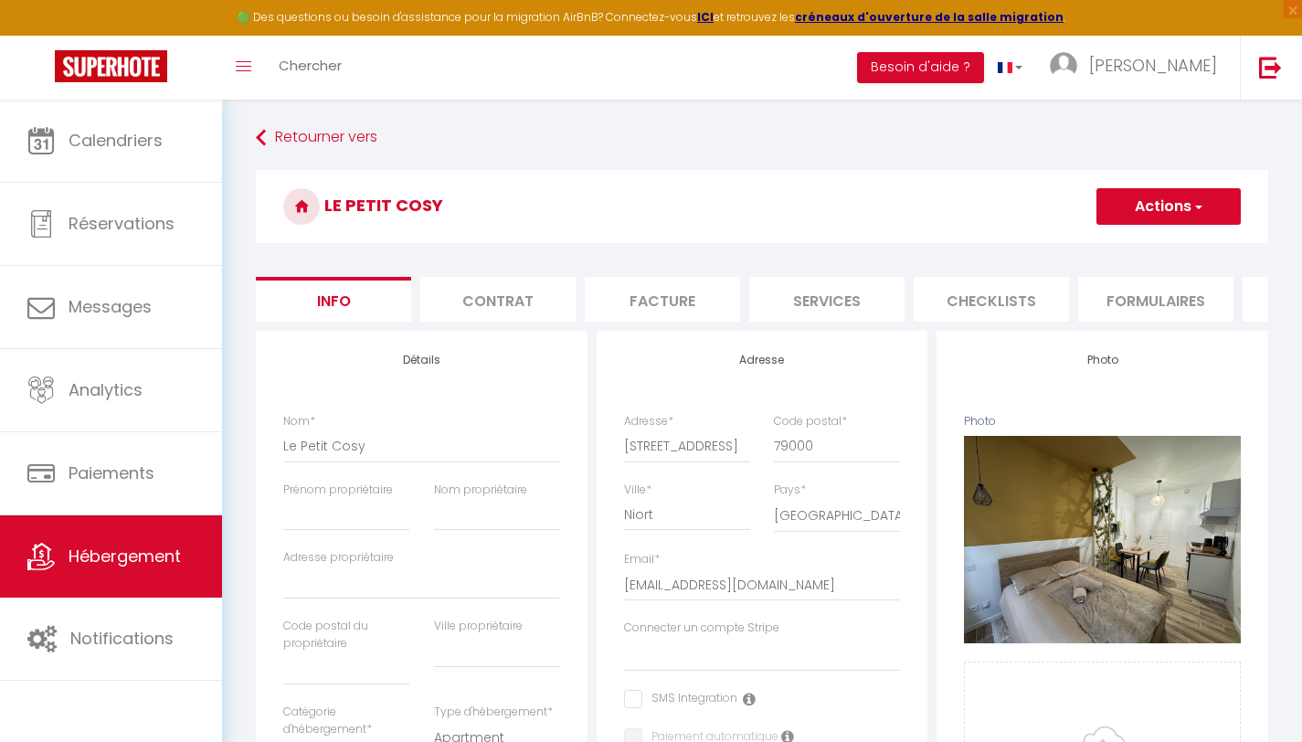 This screenshot has height=742, width=1302. I want to click on label: Nom, so click(299, 421).